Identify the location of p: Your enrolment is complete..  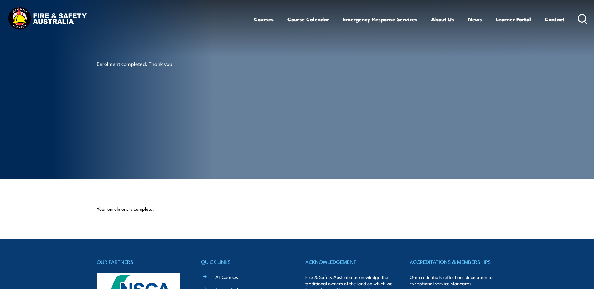
(297, 209).